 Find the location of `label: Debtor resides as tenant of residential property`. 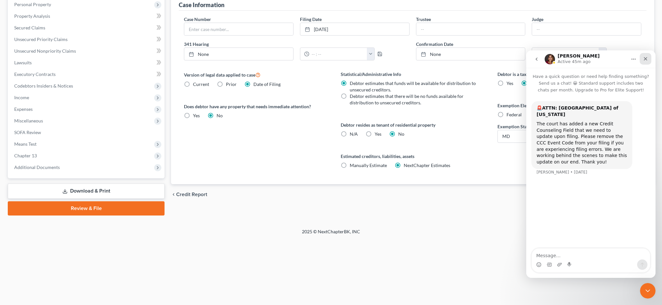

label: Debtor resides as tenant of residential property is located at coordinates (413, 125).